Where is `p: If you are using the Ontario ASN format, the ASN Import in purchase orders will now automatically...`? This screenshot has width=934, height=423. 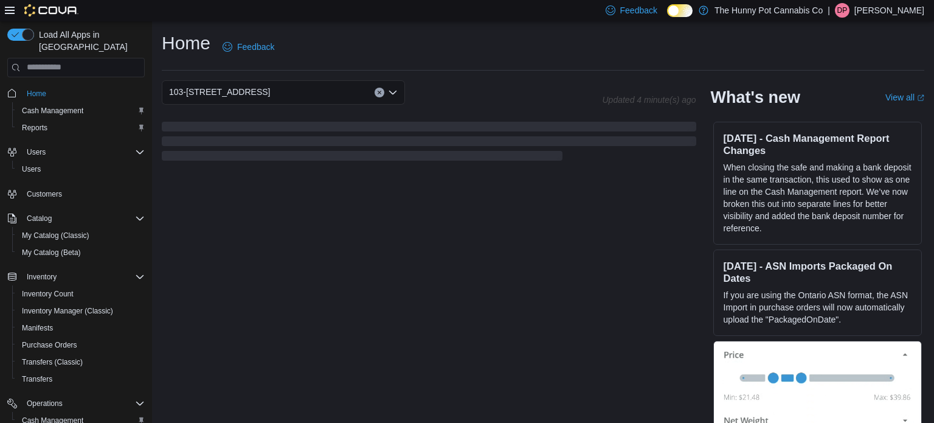 p: If you are using the Ontario ASN format, the ASN Import in purchase orders will now automatically... is located at coordinates (818, 307).